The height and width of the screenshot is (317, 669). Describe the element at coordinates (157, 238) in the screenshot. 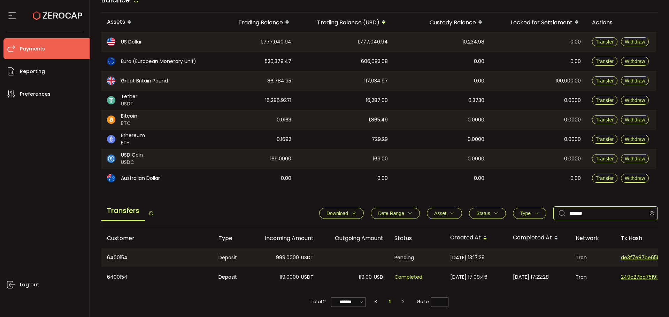

I see `div: Customer` at that location.